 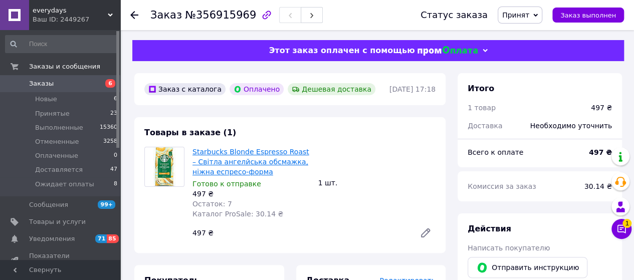 I want to click on img: Starbucks Blonde Espresso Roast – Cвітла ангелйська обсмажка, ніжна еспресо-форма, so click(x=164, y=167).